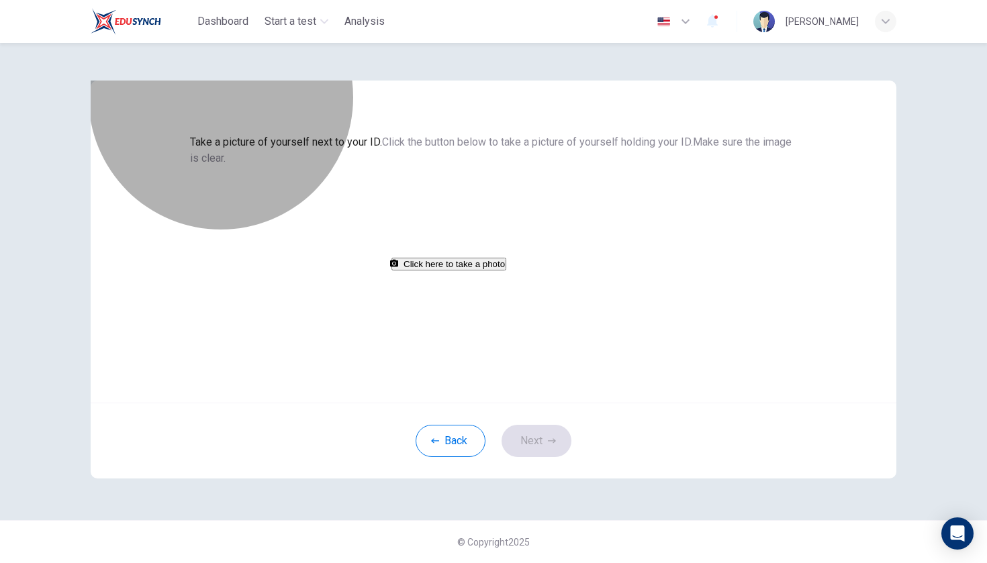 The width and height of the screenshot is (987, 563). What do you see at coordinates (126, 21) in the screenshot?
I see `img: Rosedale logo` at bounding box center [126, 21].